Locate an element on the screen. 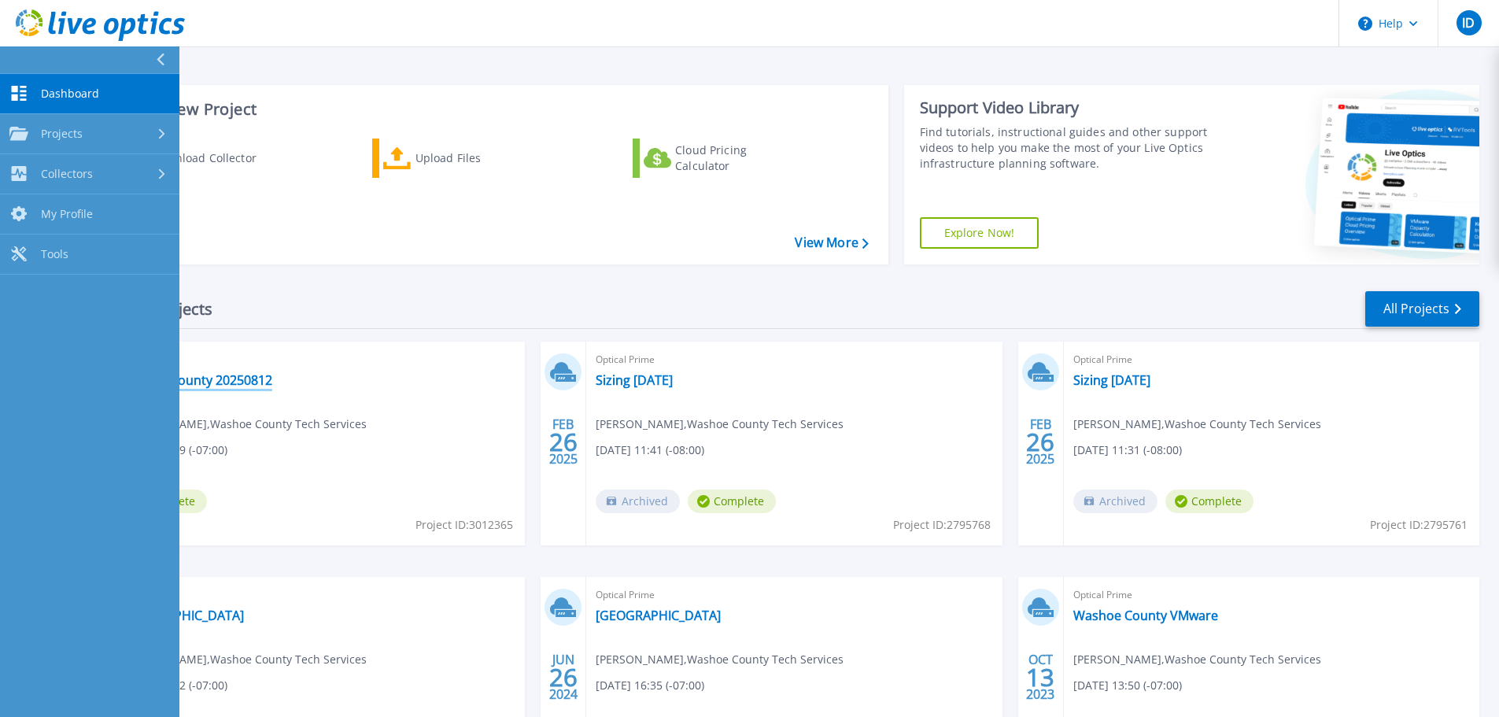 Image resolution: width=1499 pixels, height=717 pixels. div: Download Collector is located at coordinates (215, 158).